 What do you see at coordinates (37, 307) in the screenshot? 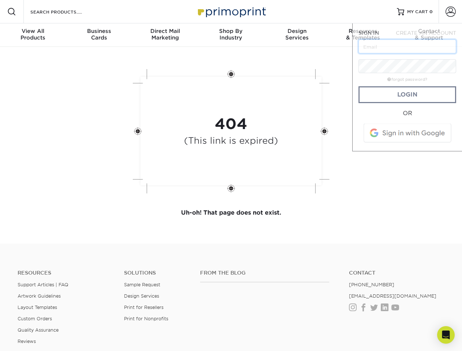
I see `a: Layout Templates` at bounding box center [37, 307].